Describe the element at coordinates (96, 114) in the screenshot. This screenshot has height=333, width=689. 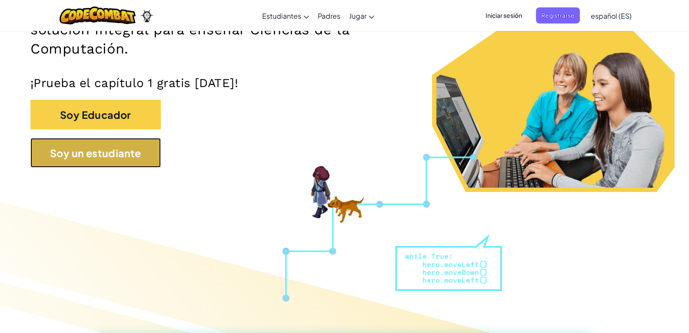
I see `font: Soy Educador` at that location.